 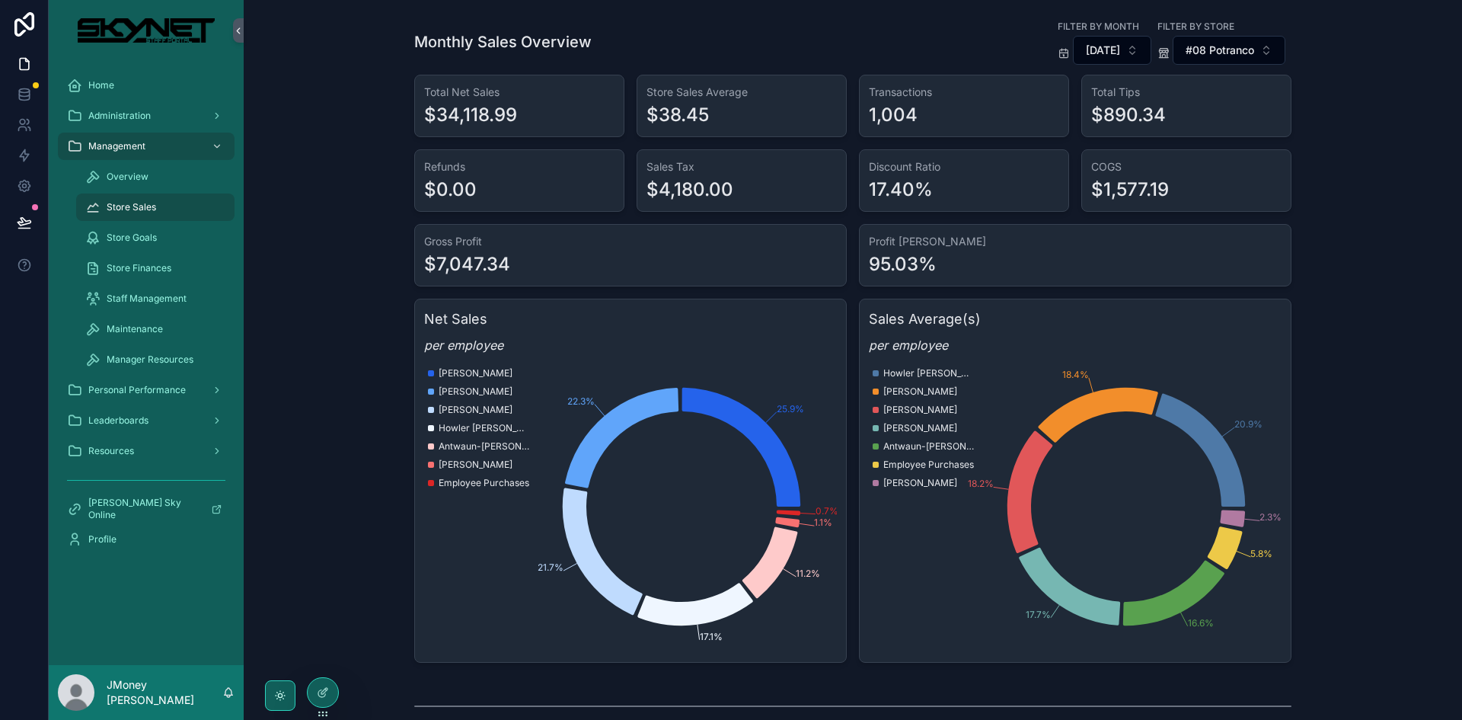 What do you see at coordinates (1098, 26) in the screenshot?
I see `label: Filter by Month` at bounding box center [1098, 26].